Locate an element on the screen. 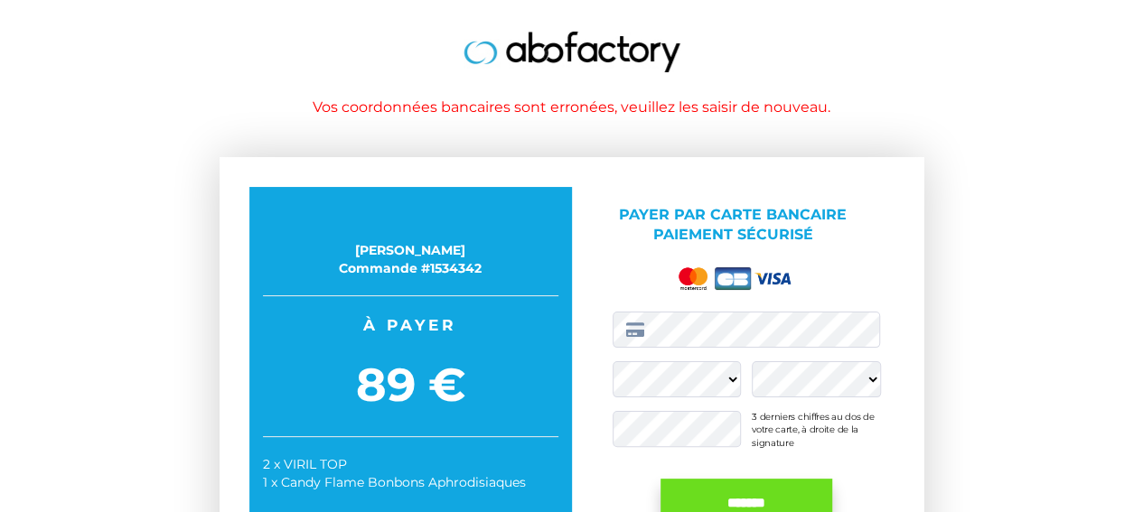 The image size is (1143, 512). span: Paiement sécurisé is located at coordinates (733, 234).